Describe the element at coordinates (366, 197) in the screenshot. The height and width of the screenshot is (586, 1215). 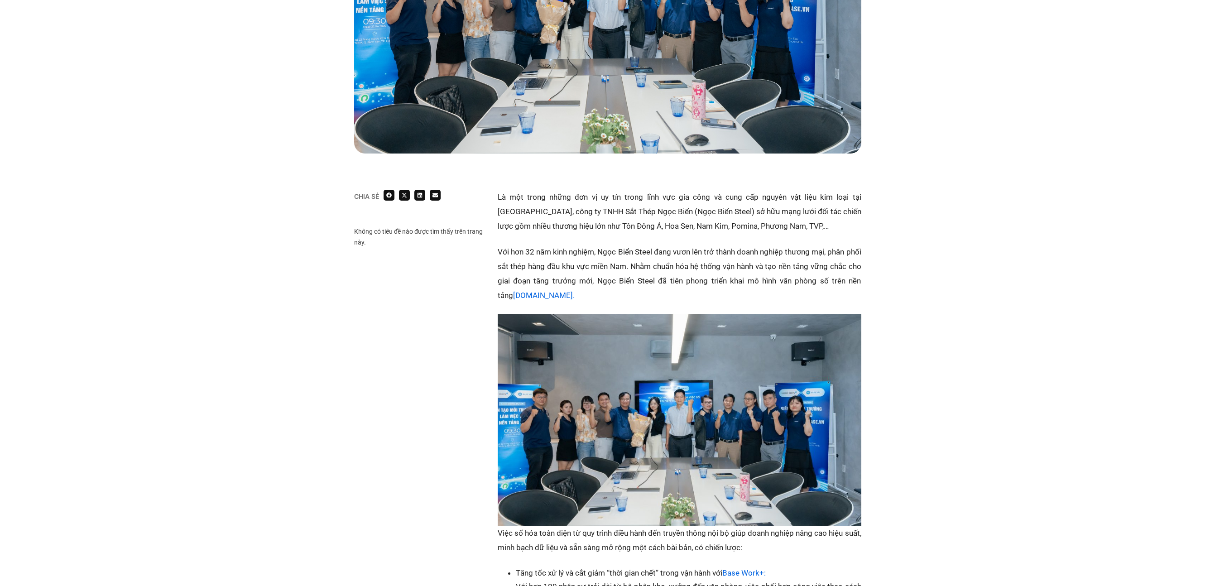
I see `div: Chia sẻ` at that location.